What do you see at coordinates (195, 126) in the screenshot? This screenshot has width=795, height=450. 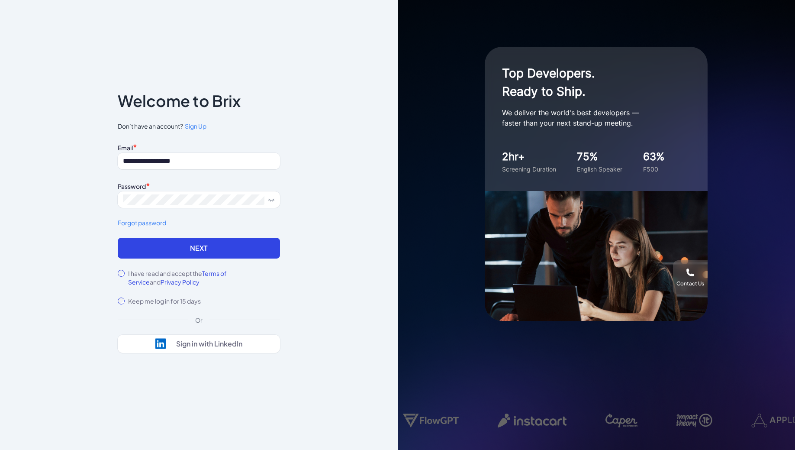 I see `a: Sign Up` at bounding box center [195, 126].